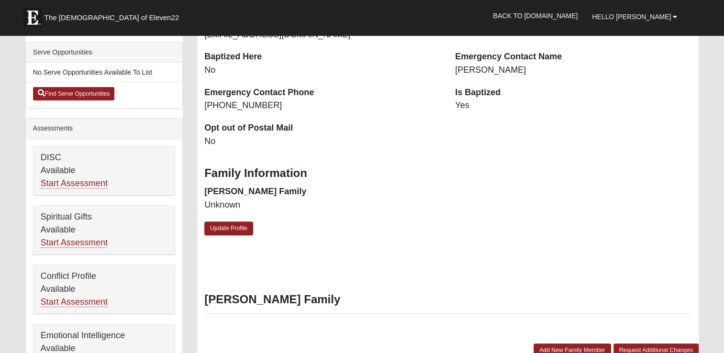 The image size is (724, 353). I want to click on dt: Opt out of Postal Mail, so click(322, 128).